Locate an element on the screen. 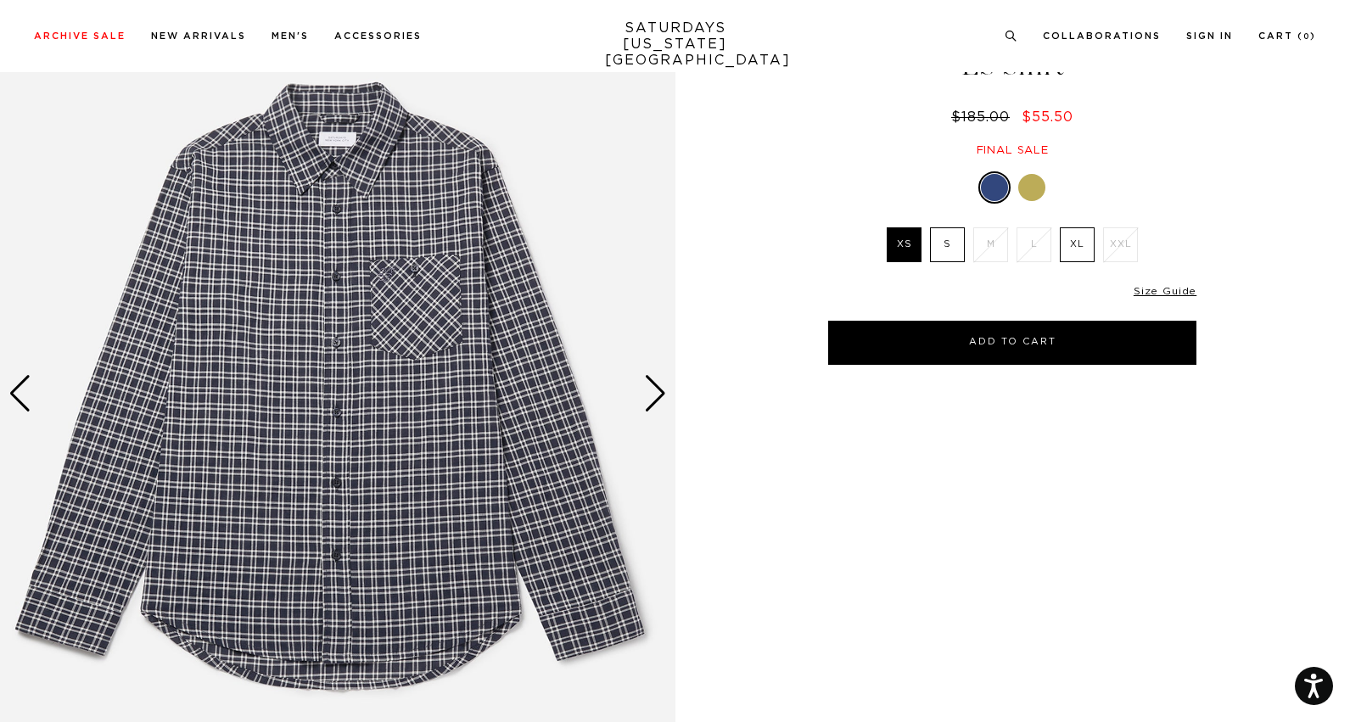 This screenshot has height=722, width=1350. label: XL is located at coordinates (1076, 244).